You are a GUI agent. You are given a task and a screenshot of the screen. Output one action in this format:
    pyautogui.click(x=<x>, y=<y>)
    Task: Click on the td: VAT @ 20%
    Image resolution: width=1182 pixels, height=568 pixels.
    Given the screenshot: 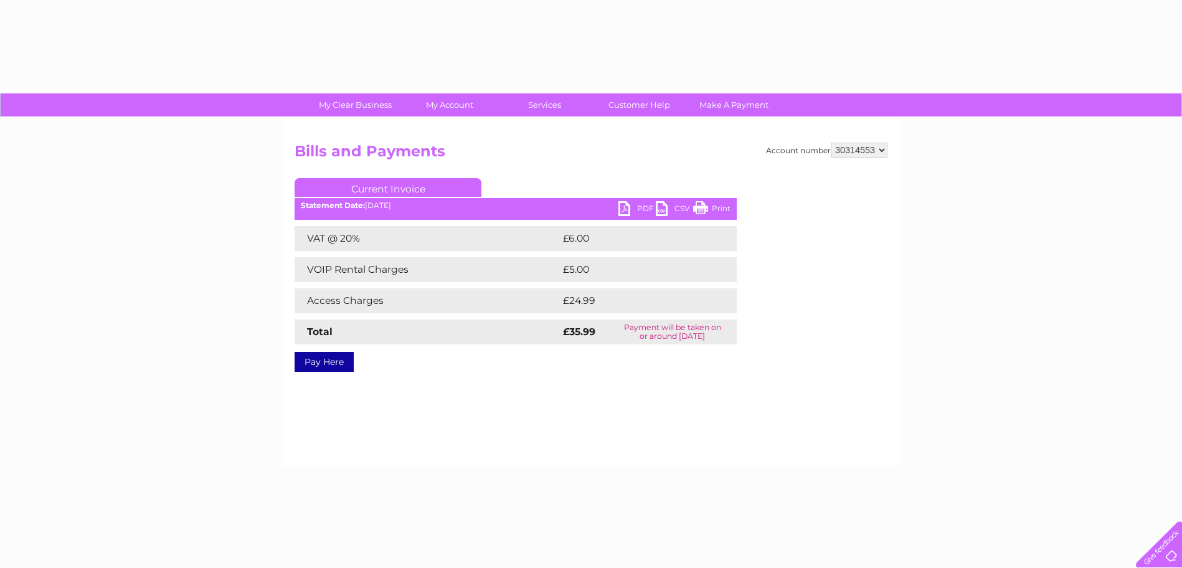 What is the action you would take?
    pyautogui.click(x=427, y=238)
    